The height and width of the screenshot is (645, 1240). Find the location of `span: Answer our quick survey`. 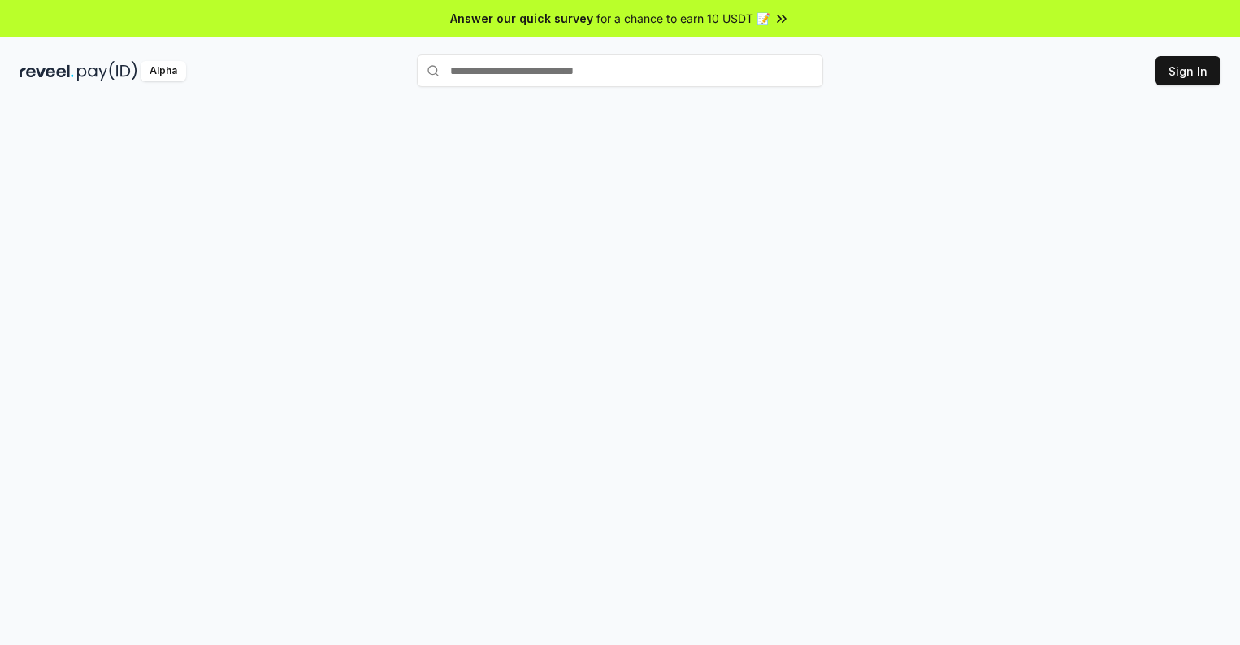

span: Answer our quick survey is located at coordinates (522, 18).